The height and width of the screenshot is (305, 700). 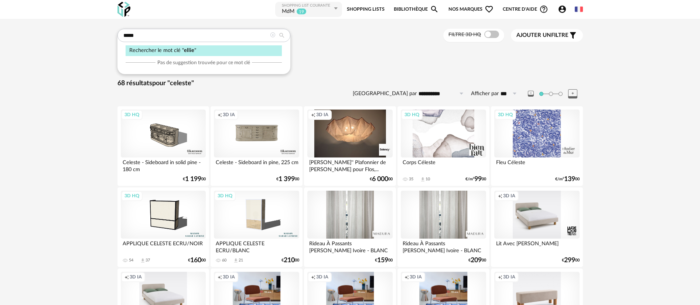 What do you see at coordinates (383, 261) in the screenshot?
I see `span: 159` at bounding box center [383, 261].